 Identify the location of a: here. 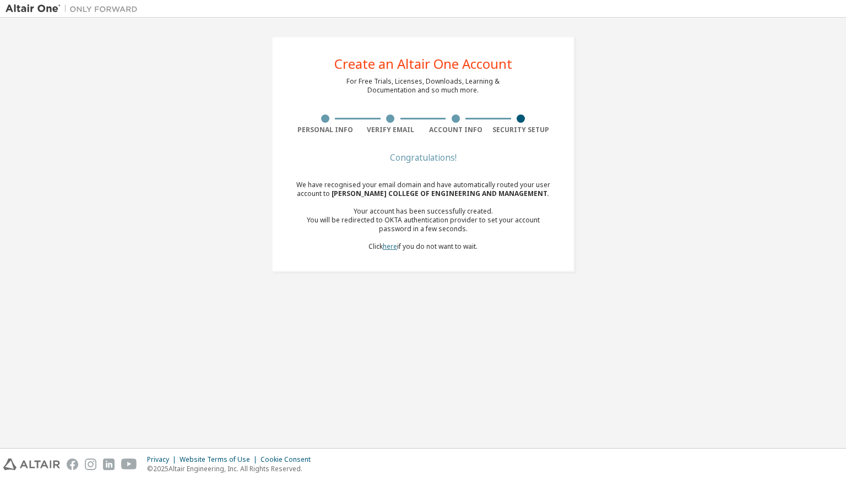
(390, 246).